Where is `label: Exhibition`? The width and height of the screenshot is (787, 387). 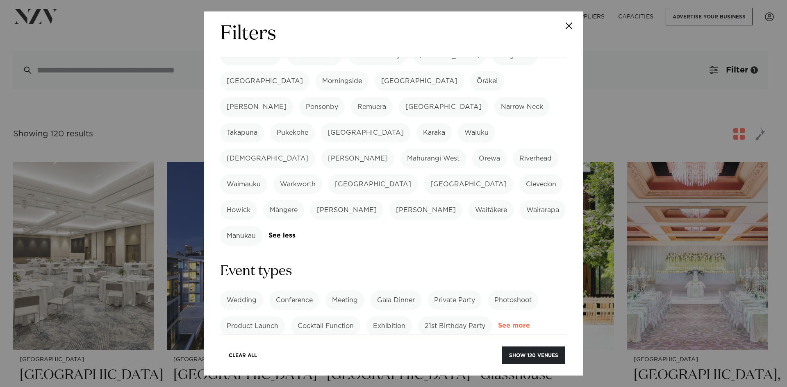 label: Exhibition is located at coordinates (389, 326).